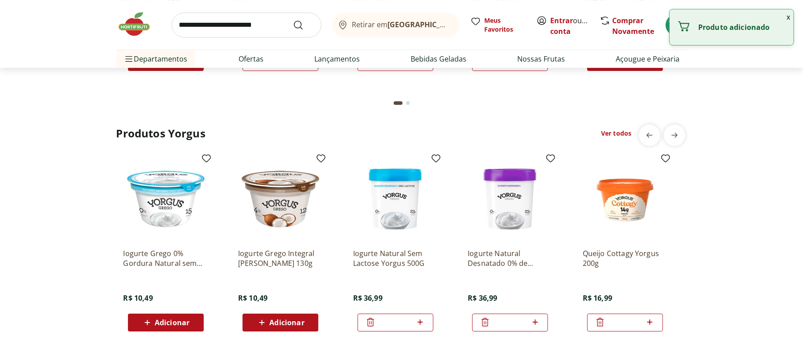 The height and width of the screenshot is (356, 803). Describe the element at coordinates (166, 258) in the screenshot. I see `p: Iogurte Grego 0% Gordura Natural sem Lactose Yorgus 130g` at that location.